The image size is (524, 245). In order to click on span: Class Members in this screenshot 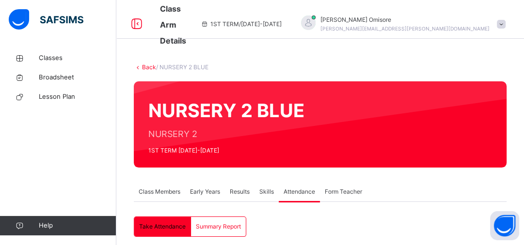, I will do `click(159, 192)`.